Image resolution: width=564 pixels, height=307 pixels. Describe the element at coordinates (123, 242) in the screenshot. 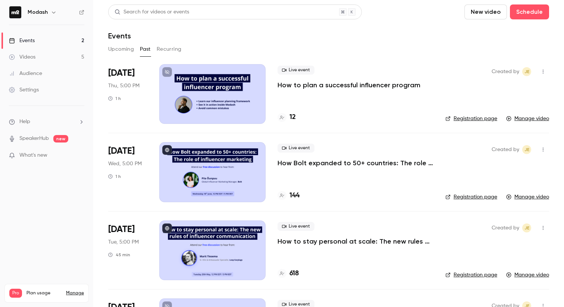

I see `span: Tue, 5:00 PM` at that location.